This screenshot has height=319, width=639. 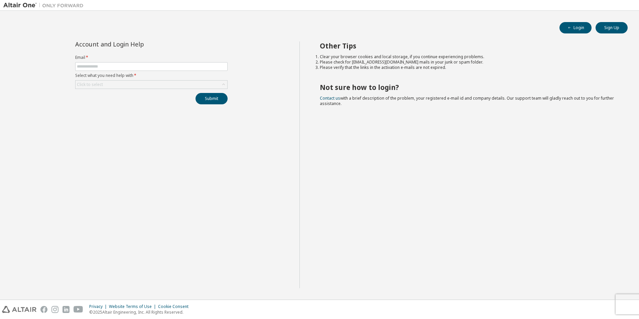 What do you see at coordinates (467, 101) in the screenshot?
I see `span: with a brief description of the problem, your registered e-mail id and company details. Our suppo...` at bounding box center [467, 101].